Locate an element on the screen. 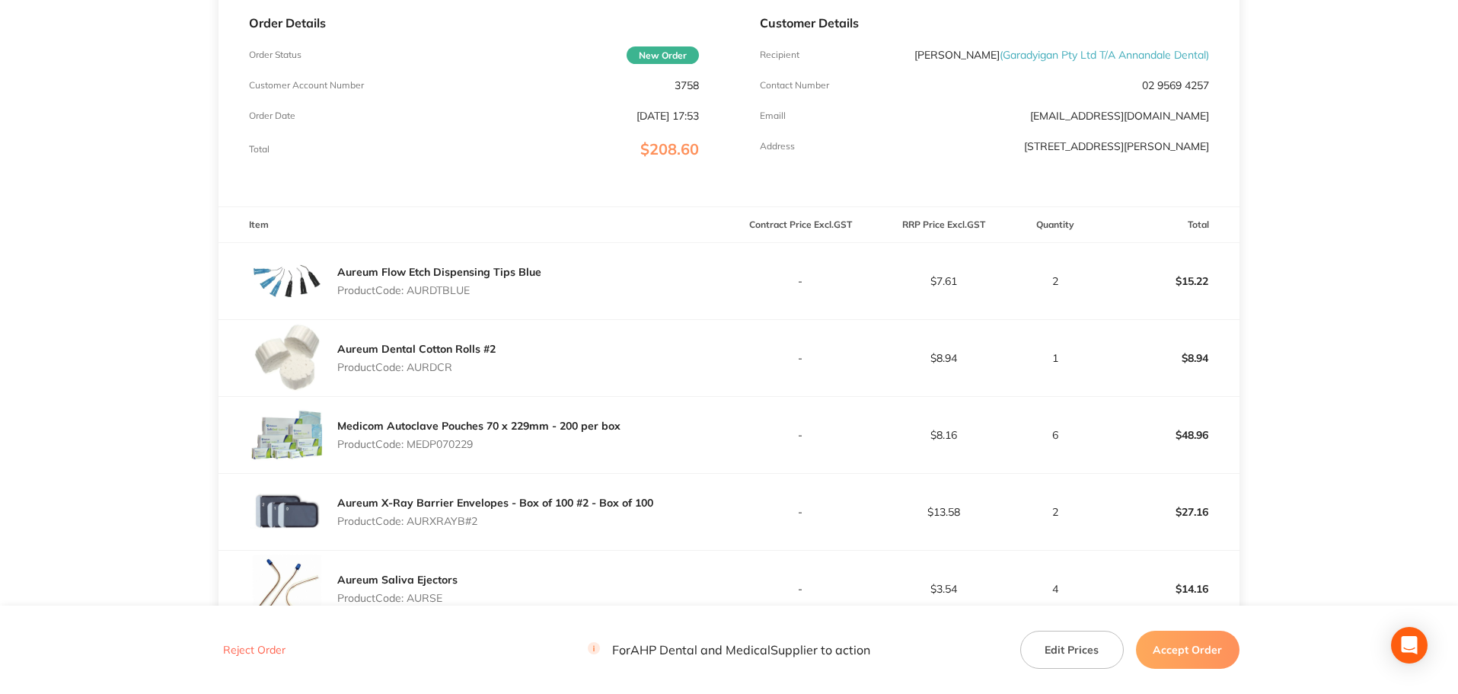 The height and width of the screenshot is (694, 1458). p: Product Code: AURDTBLUE is located at coordinates (439, 290).